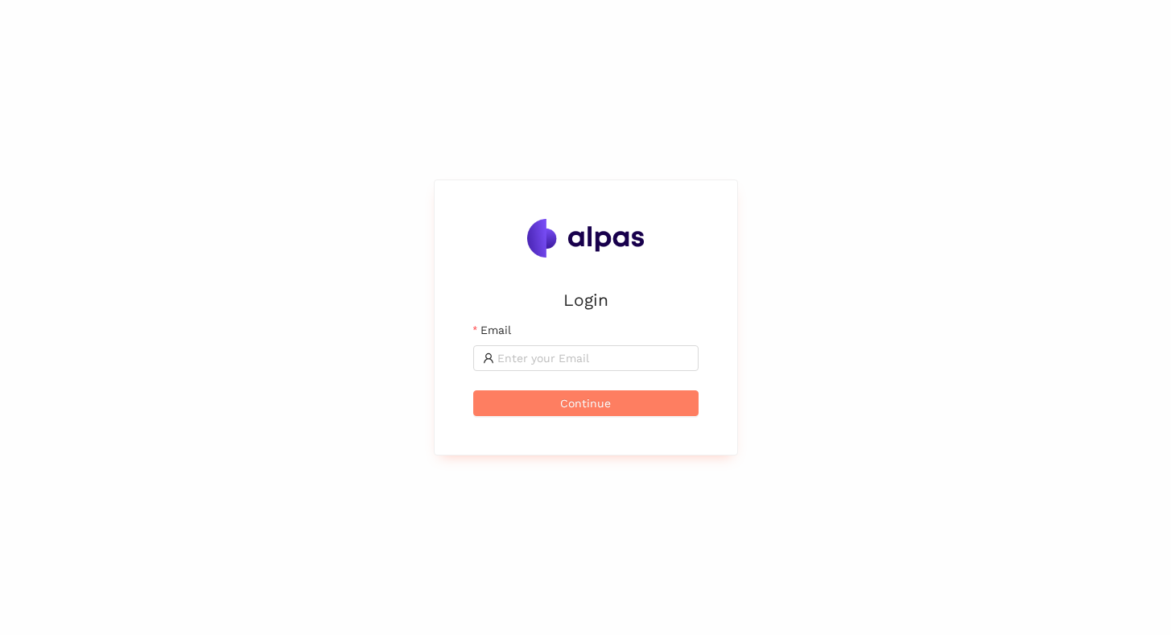  I want to click on label: Email, so click(492, 330).